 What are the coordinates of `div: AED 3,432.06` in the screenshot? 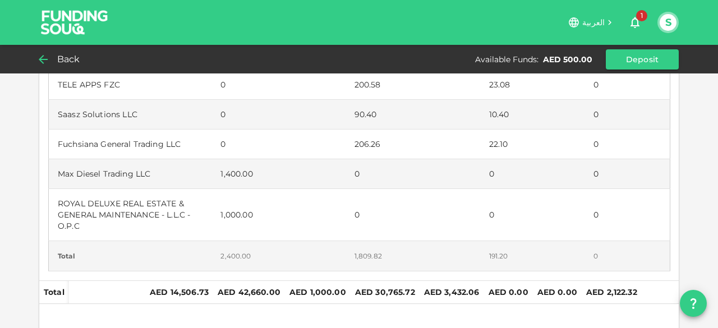 It's located at (451, 292).